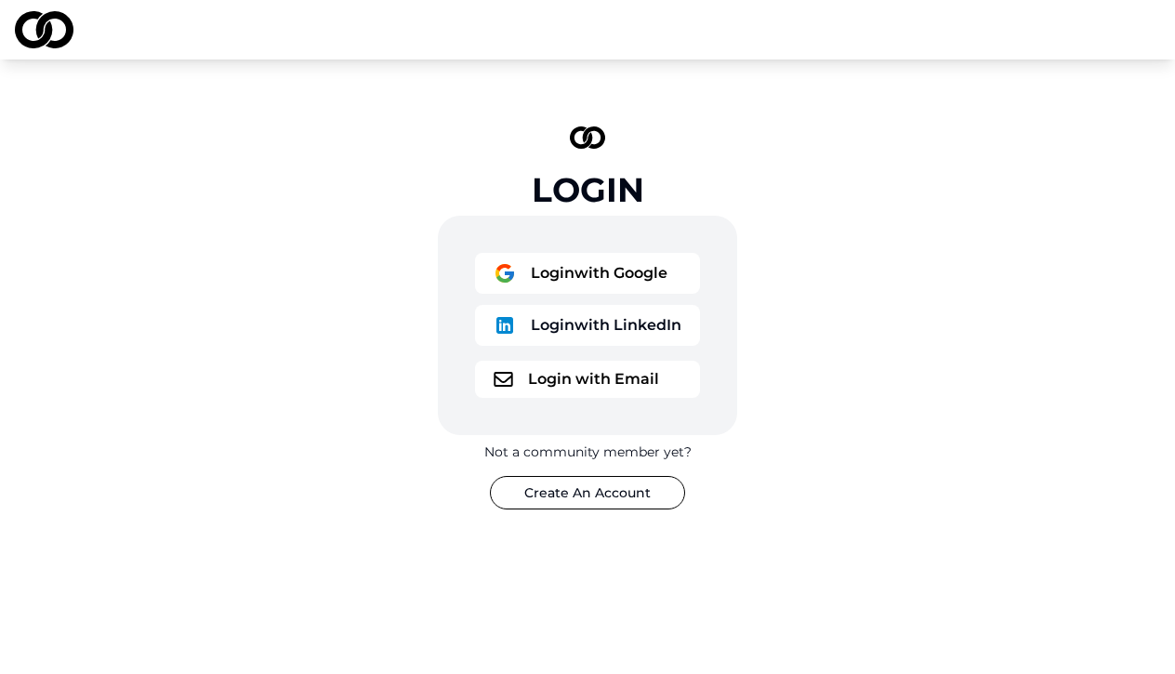 This screenshot has height=674, width=1175. Describe the element at coordinates (587, 493) in the screenshot. I see `button: Create An Account` at that location.